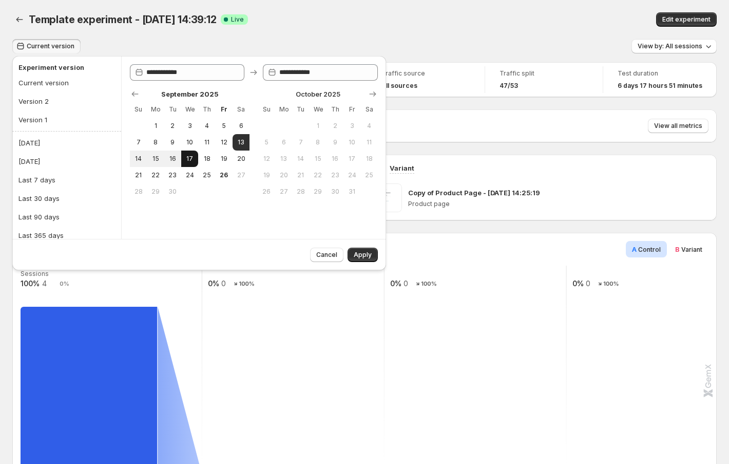 This screenshot has width=729, height=464. Describe the element at coordinates (283, 175) in the screenshot. I see `button: Monday October 20 2025` at that location.